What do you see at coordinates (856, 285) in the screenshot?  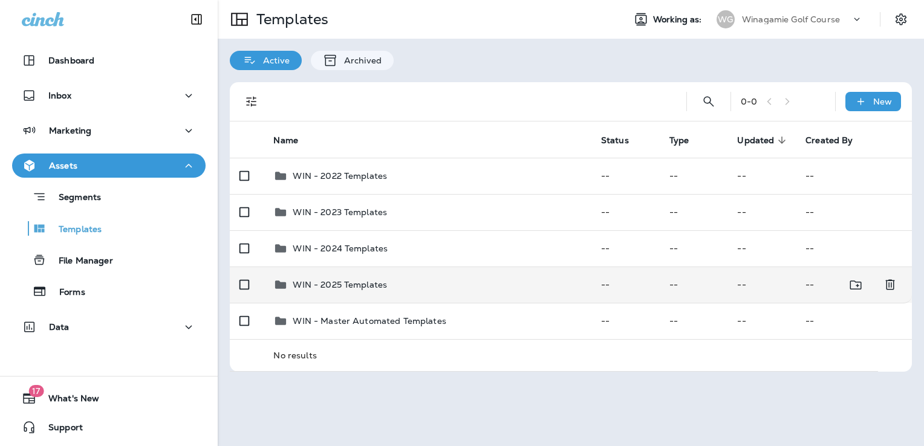 I see `button: Move to folder` at bounding box center [856, 285].